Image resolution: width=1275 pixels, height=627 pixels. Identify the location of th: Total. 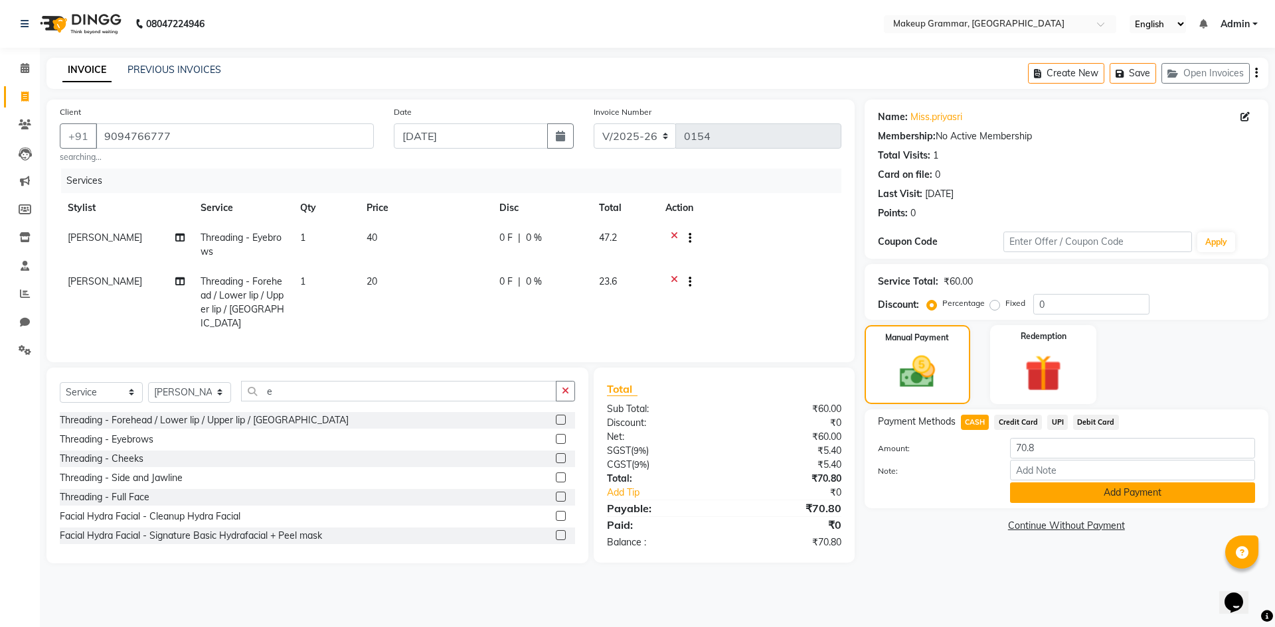
(624, 208).